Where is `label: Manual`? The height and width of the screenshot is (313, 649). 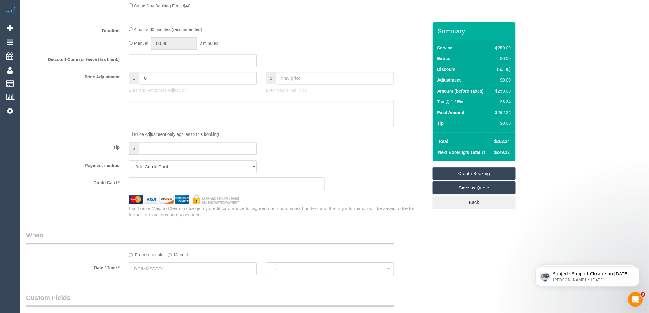 label: Manual is located at coordinates (178, 254).